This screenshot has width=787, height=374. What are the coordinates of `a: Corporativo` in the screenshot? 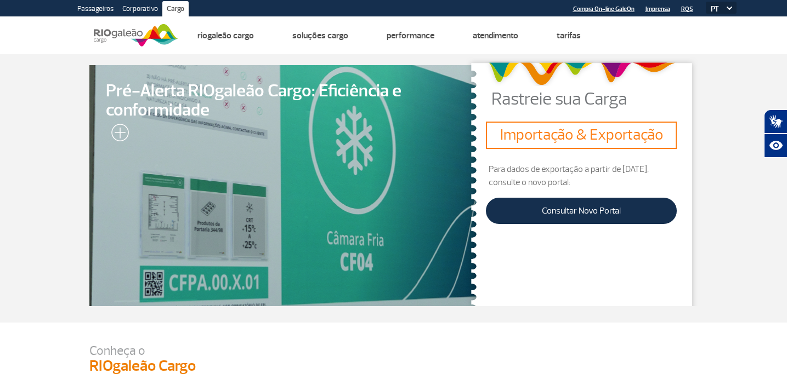 It's located at (140, 10).